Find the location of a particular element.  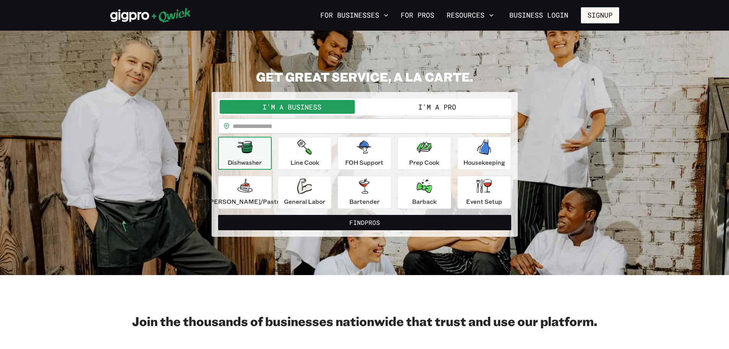

h2: Join the thousands of businesses nationwide that trust and use our platform. is located at coordinates (365, 321).